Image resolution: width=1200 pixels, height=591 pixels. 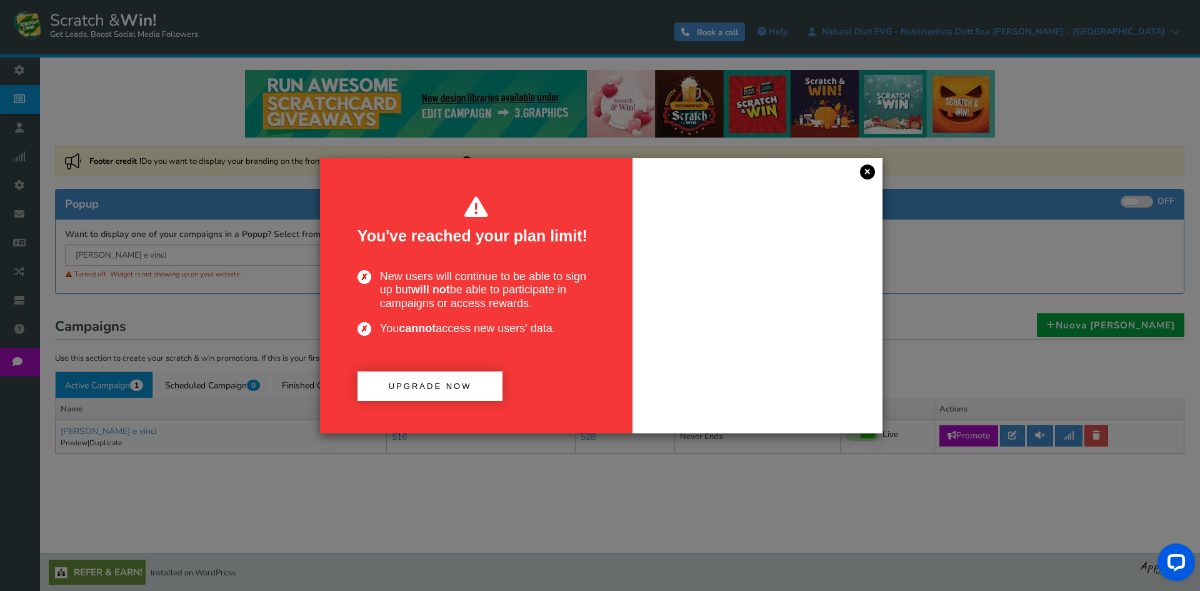 What do you see at coordinates (430, 386) in the screenshot?
I see `span: Upgrade now` at bounding box center [430, 386].